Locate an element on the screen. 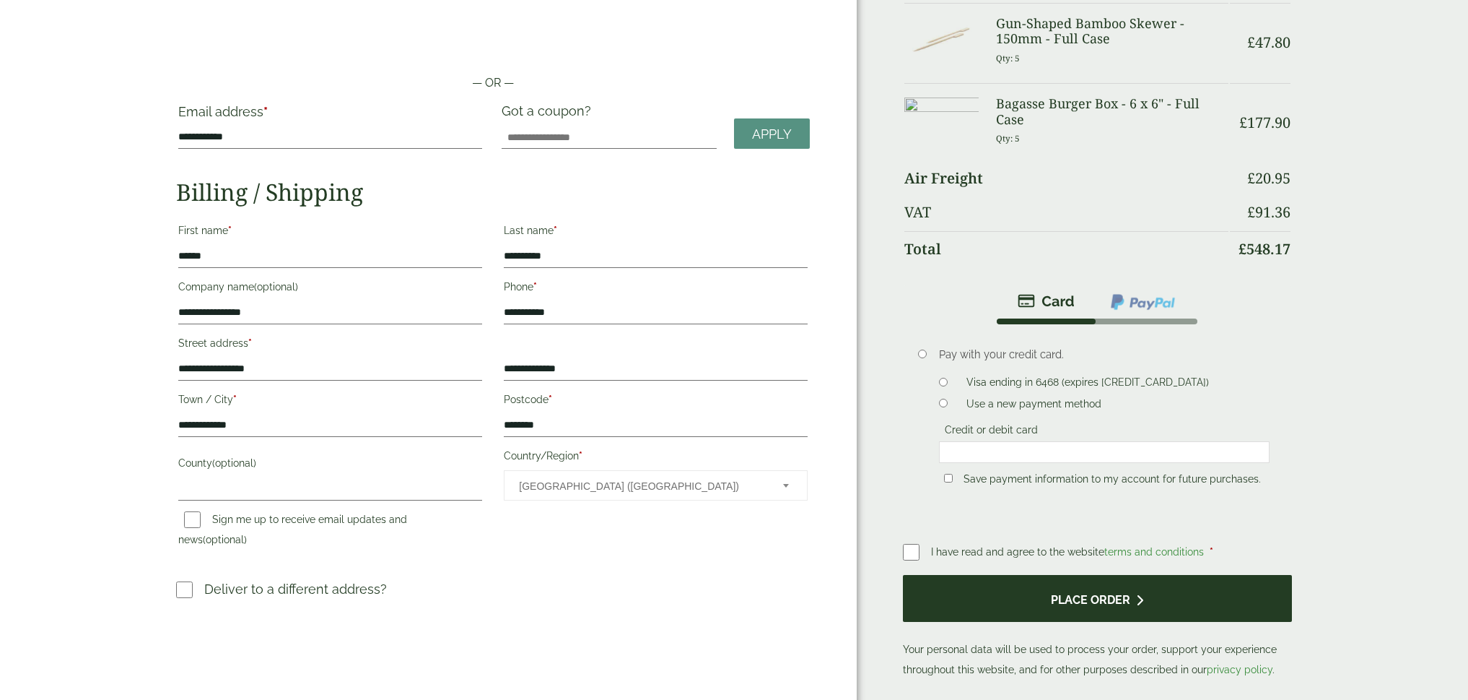 This screenshot has height=700, width=1468. label: Sign me up to receive email updates and news is located at coordinates (292, 531).